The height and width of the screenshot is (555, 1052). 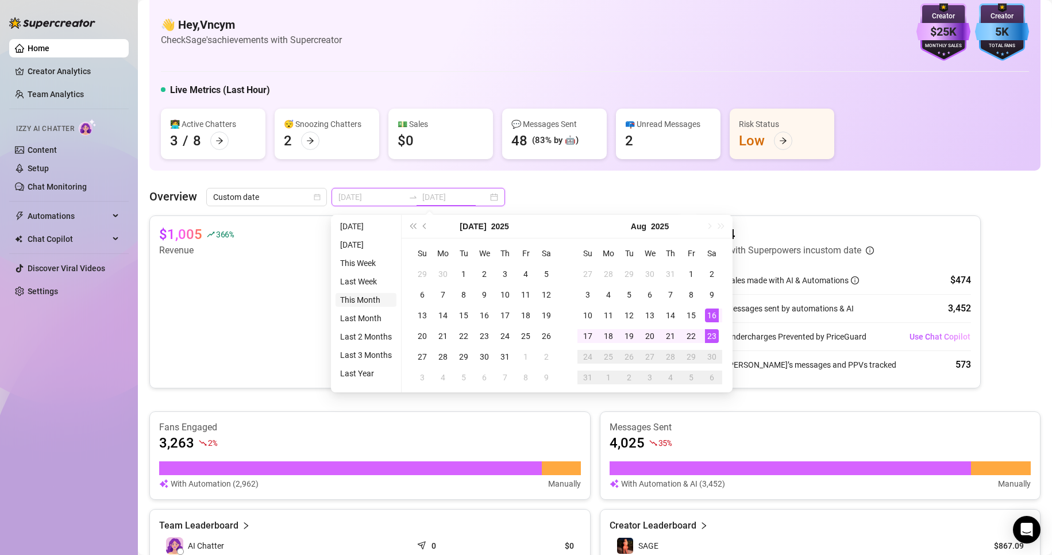 What do you see at coordinates (317, 197) in the screenshot?
I see `span: calendar` at bounding box center [317, 197].